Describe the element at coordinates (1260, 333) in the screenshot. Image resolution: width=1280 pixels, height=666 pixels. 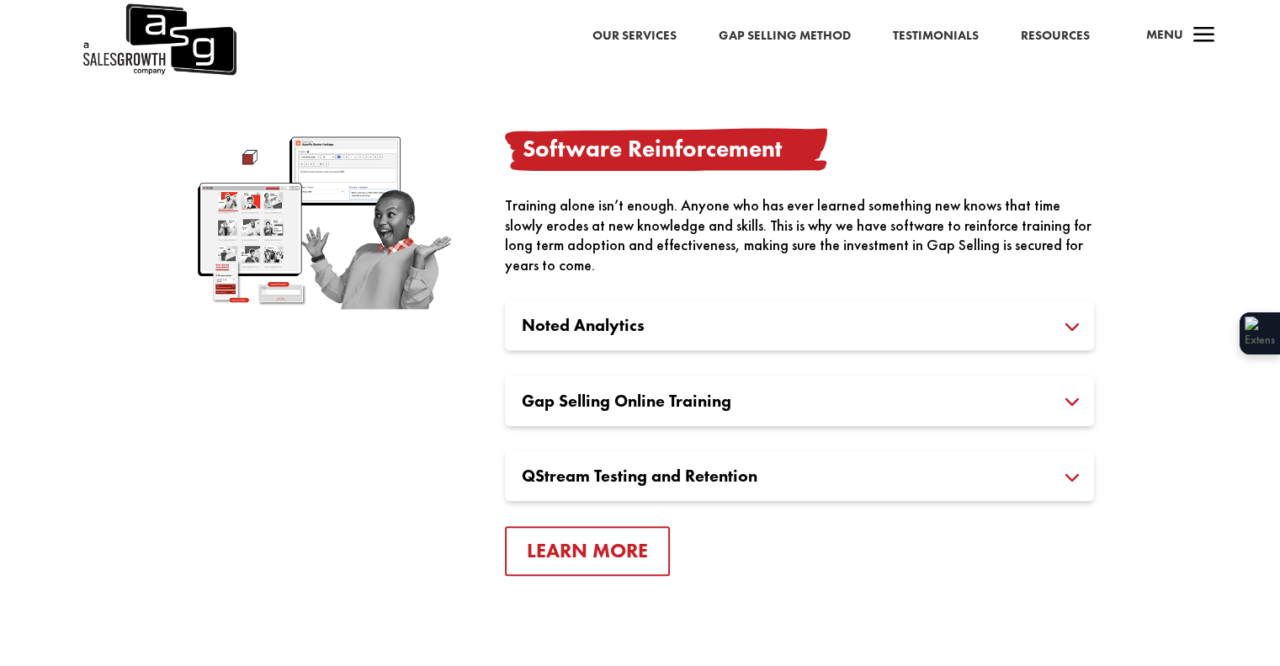
I see `img: Extension Icon` at that location.